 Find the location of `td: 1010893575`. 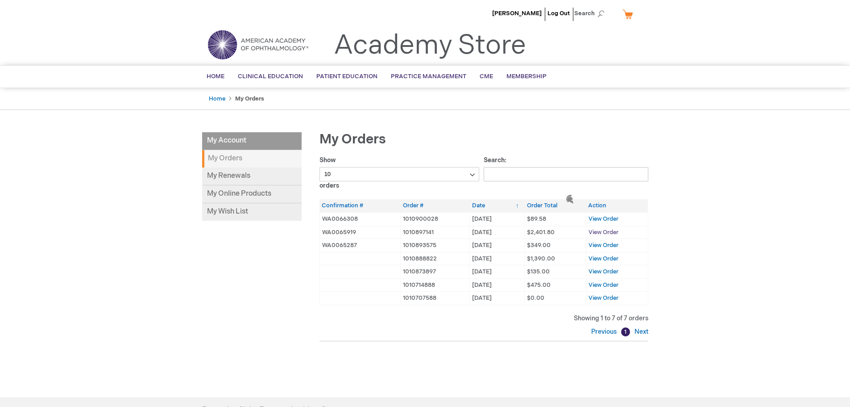

td: 1010893575 is located at coordinates (435, 246).